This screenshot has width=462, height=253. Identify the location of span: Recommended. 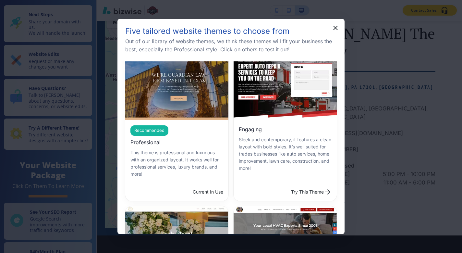
(149, 131).